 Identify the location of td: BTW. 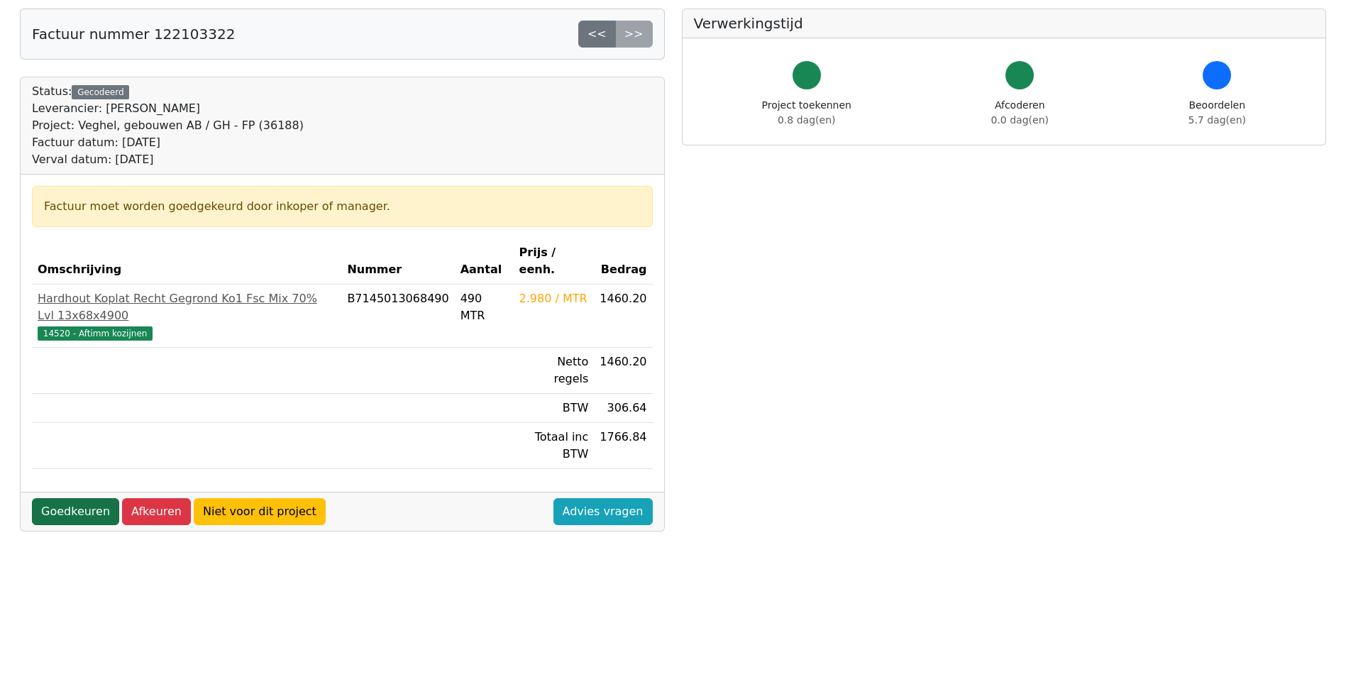
(554, 408).